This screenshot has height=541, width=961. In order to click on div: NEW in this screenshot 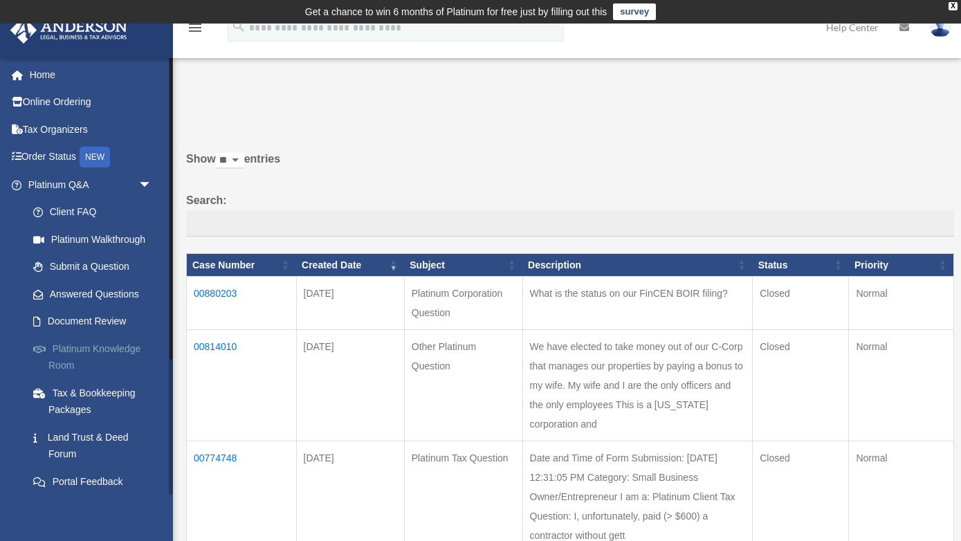, I will do `click(95, 157)`.